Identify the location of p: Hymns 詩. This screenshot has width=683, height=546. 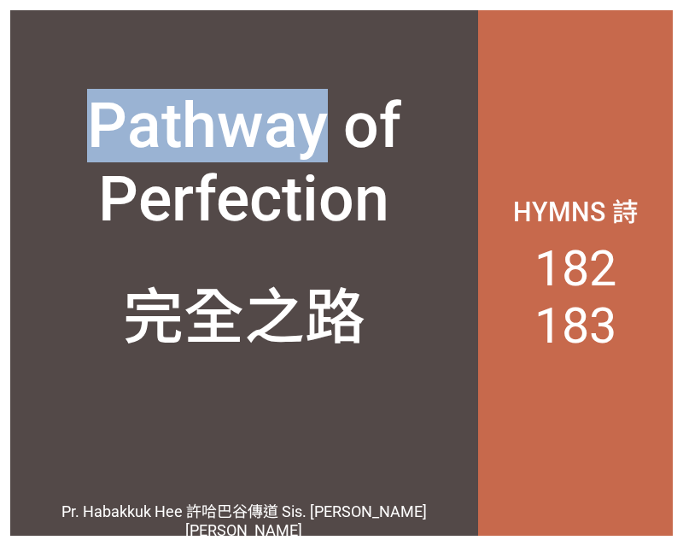
(576, 210).